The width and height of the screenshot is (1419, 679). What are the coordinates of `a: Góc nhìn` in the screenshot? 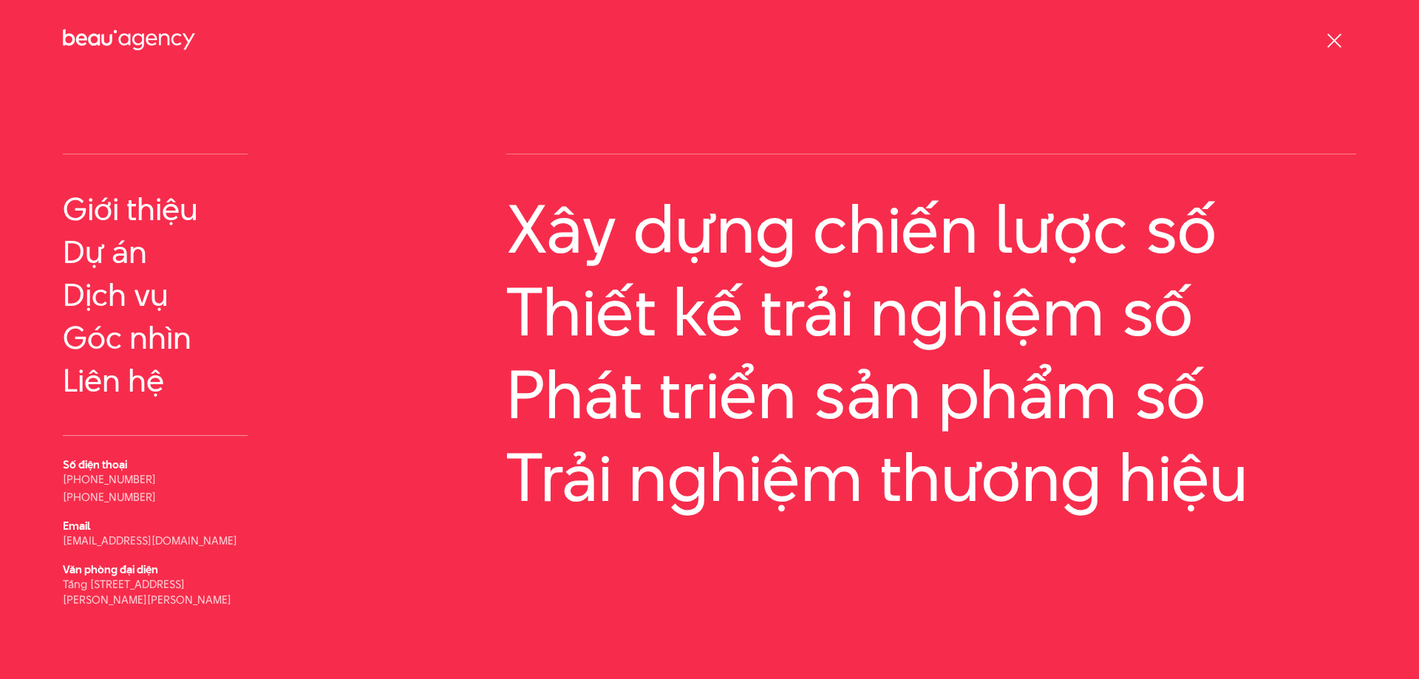 It's located at (155, 338).